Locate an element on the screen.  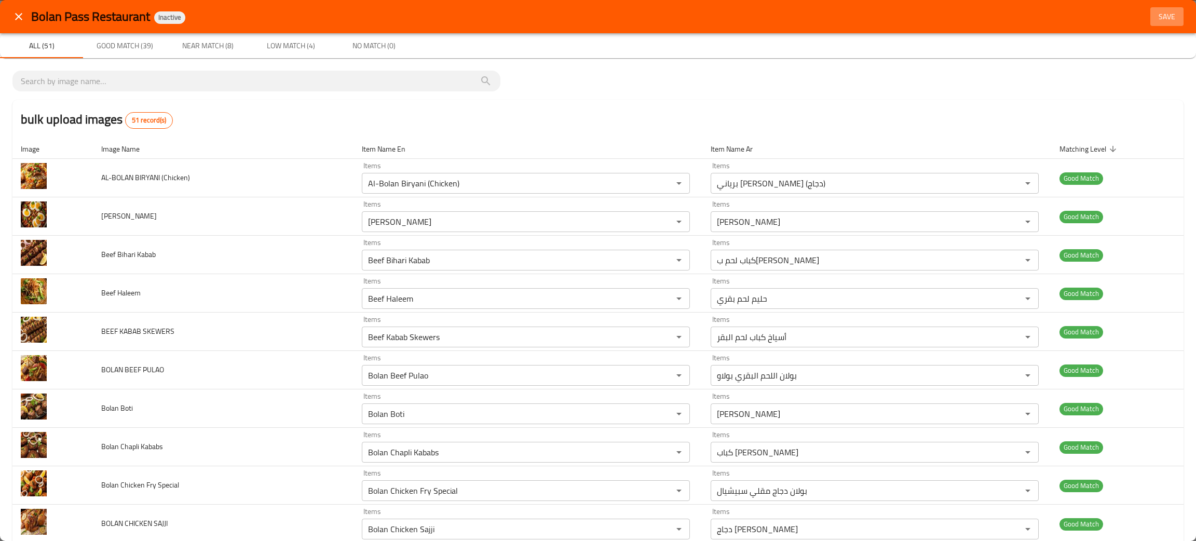
img: Bolan Boti is located at coordinates (34, 406).